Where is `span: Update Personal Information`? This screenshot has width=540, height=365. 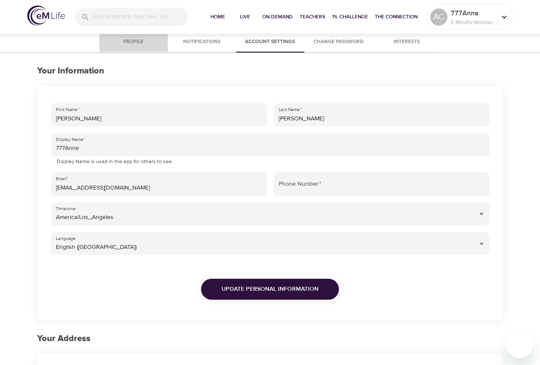
span: Update Personal Information is located at coordinates (270, 289).